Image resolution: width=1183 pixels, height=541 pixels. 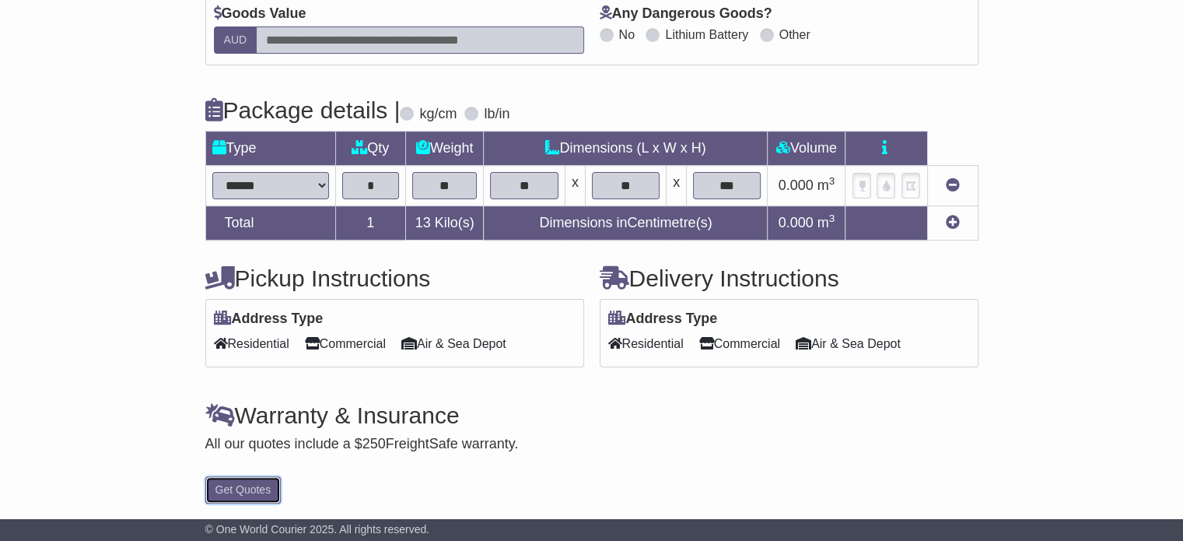 What do you see at coordinates (370, 223) in the screenshot?
I see `td: 1` at bounding box center [370, 223].